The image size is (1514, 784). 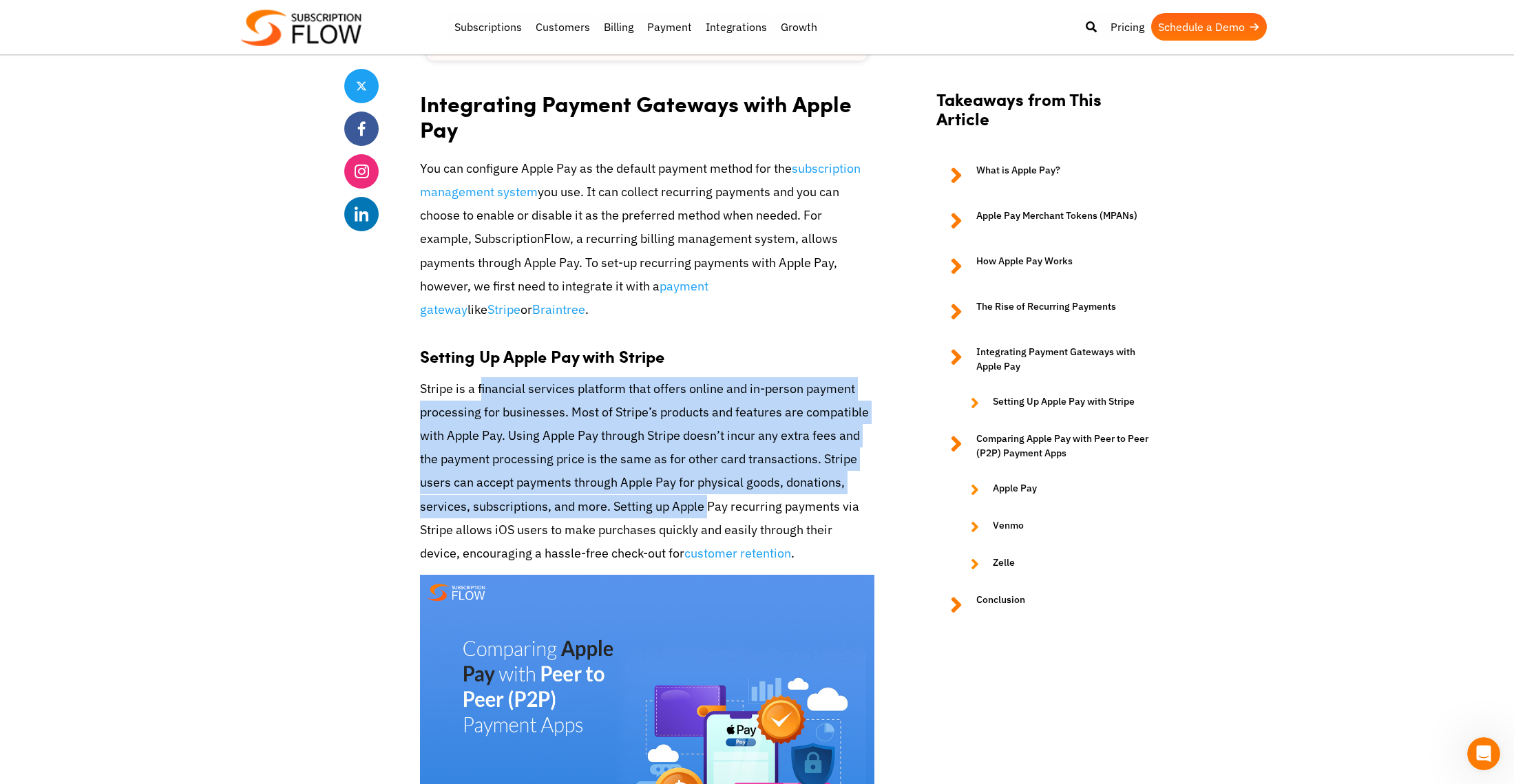 What do you see at coordinates (647, 471) in the screenshot?
I see `p: Stripe is a financial services platform that offers online and in-person payment processing for b...` at bounding box center [647, 471].